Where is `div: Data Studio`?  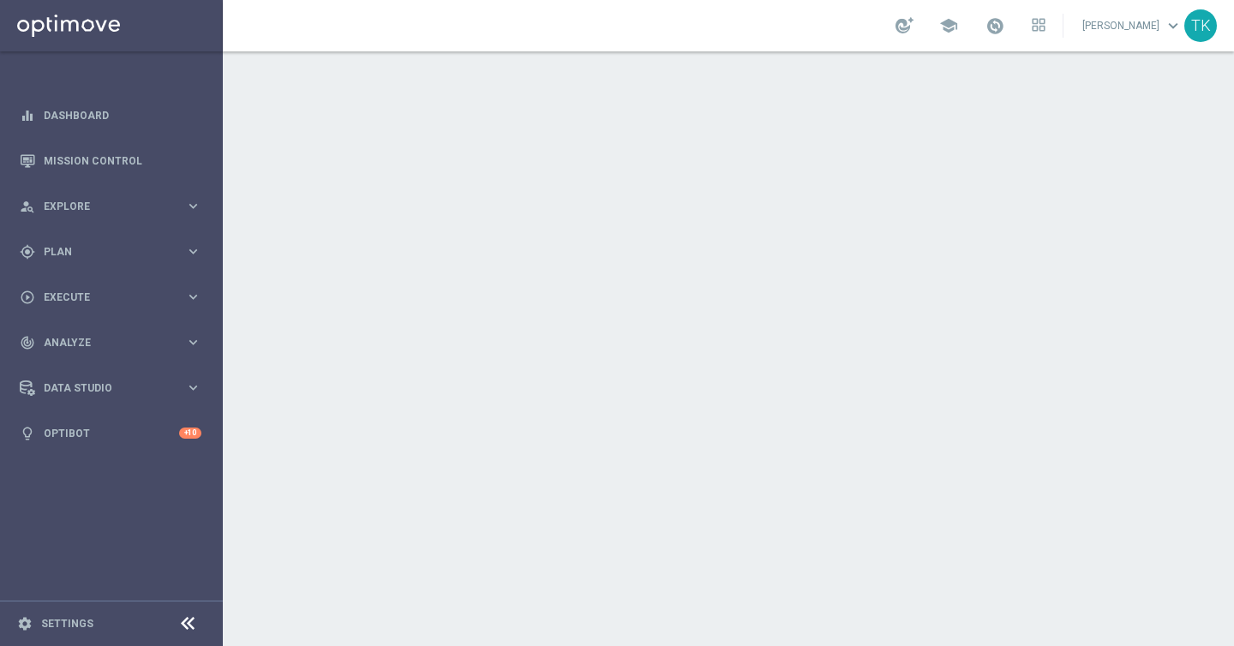 div: Data Studio is located at coordinates (102, 388).